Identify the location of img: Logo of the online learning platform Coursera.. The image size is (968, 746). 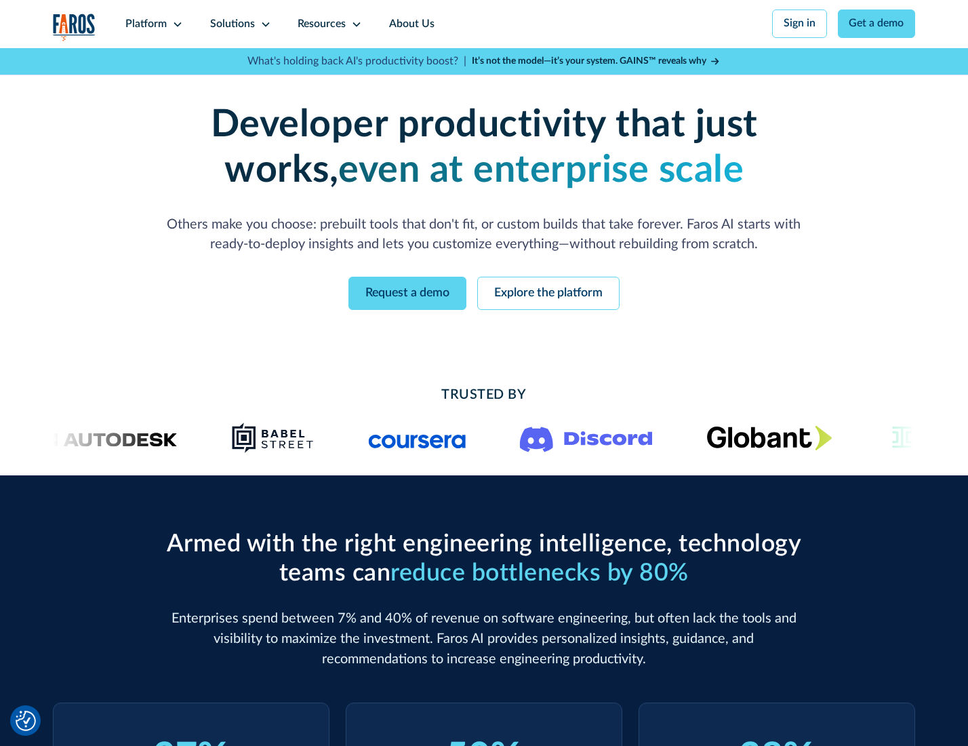
(417, 438).